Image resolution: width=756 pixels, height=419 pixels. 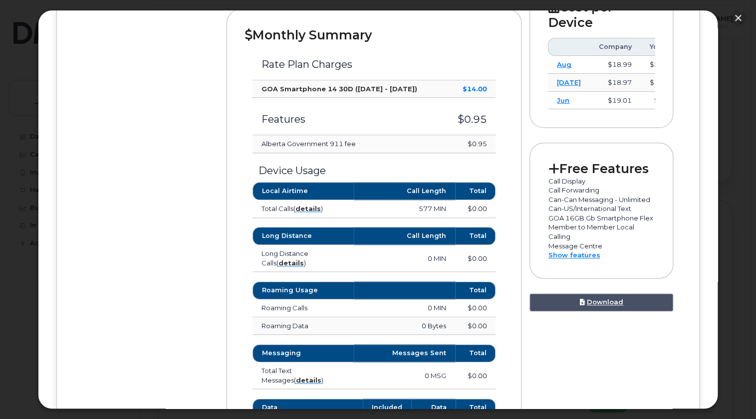 What do you see at coordinates (404, 353) in the screenshot?
I see `th: Messages Sent` at bounding box center [404, 353].